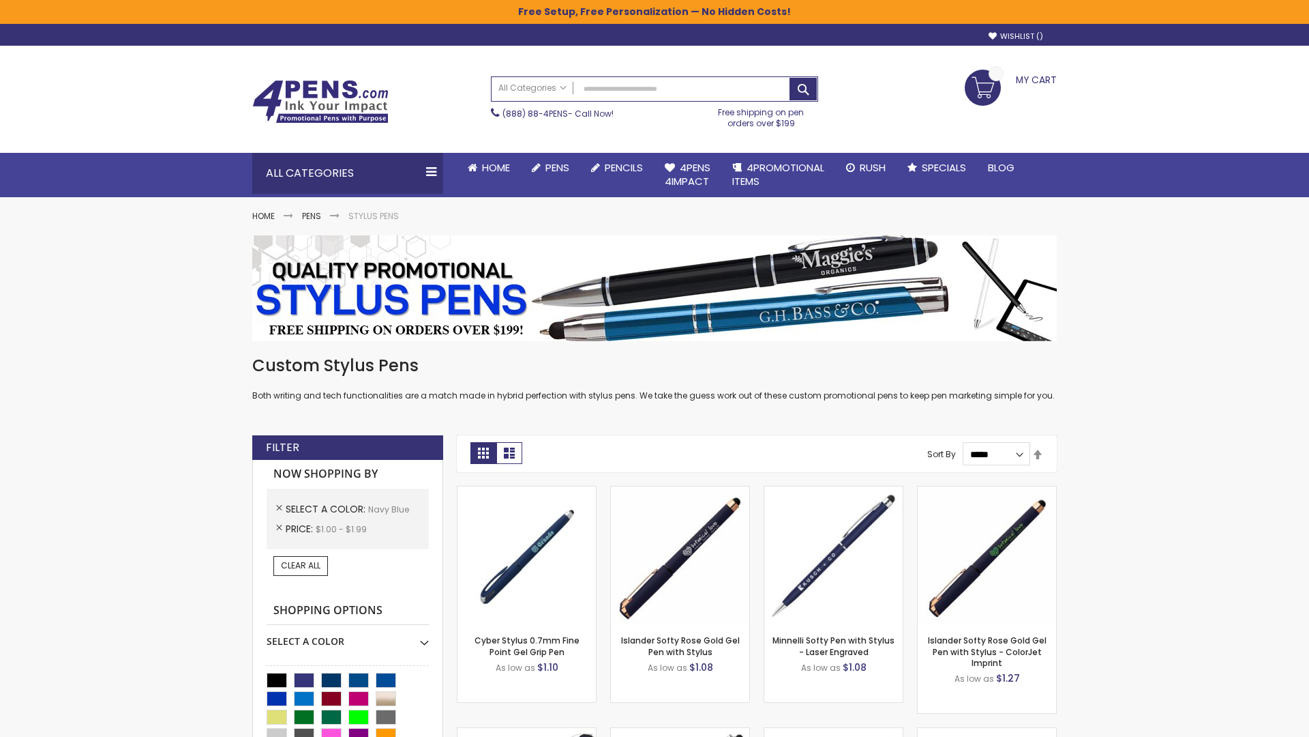 Image resolution: width=1309 pixels, height=737 pixels. What do you see at coordinates (624, 167) in the screenshot?
I see `span: Pencils` at bounding box center [624, 167].